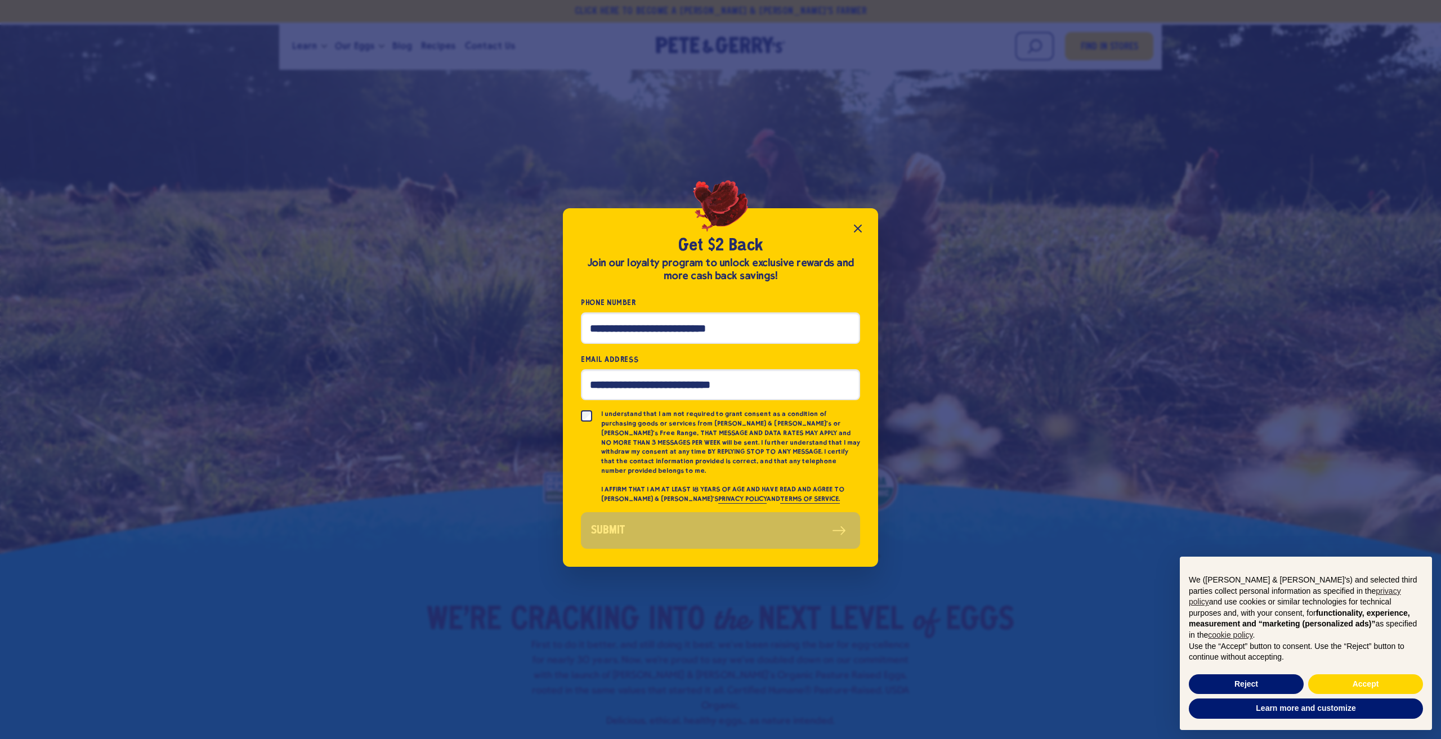 Image resolution: width=1441 pixels, height=739 pixels. What do you see at coordinates (721, 246) in the screenshot?
I see `h2: Get $2 Back` at bounding box center [721, 246].